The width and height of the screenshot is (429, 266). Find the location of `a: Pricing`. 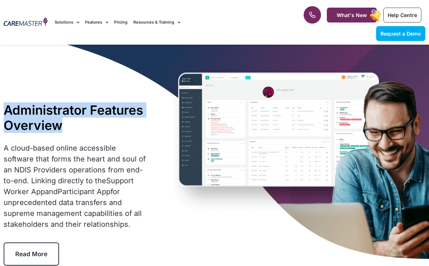

a: Pricing is located at coordinates (121, 22).